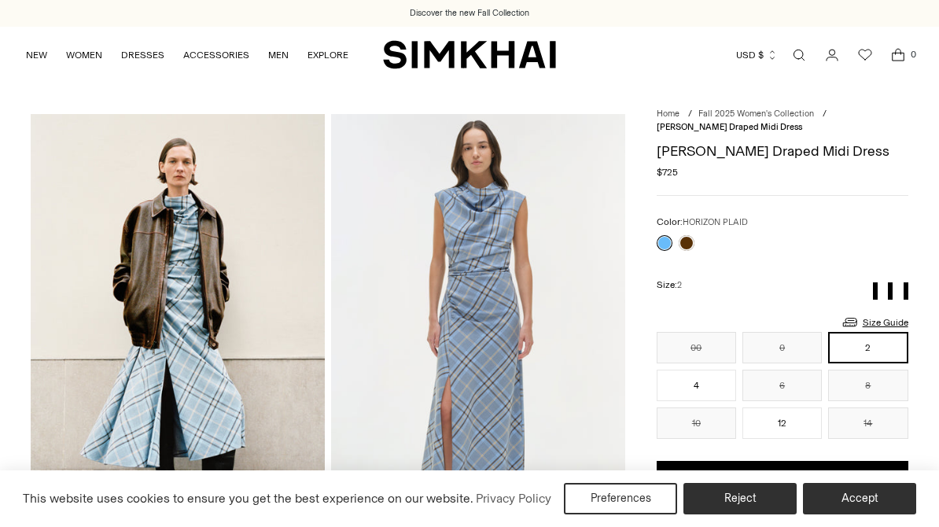  Describe the element at coordinates (469, 54) in the screenshot. I see `a: SIMKHAI` at that location.